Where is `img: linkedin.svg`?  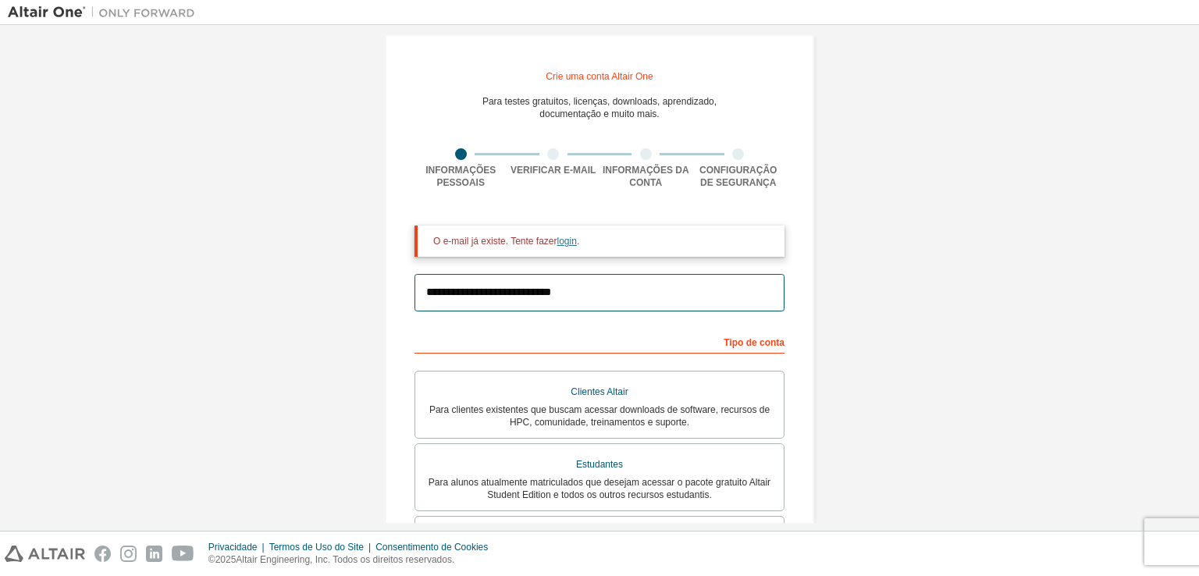 img: linkedin.svg is located at coordinates (154, 554).